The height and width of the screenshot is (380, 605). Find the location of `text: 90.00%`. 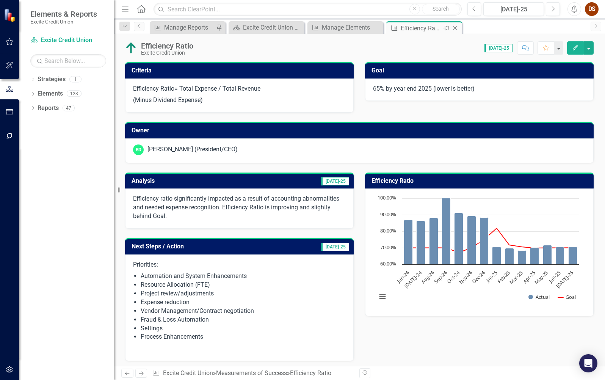

text: 90.00% is located at coordinates (388, 214).